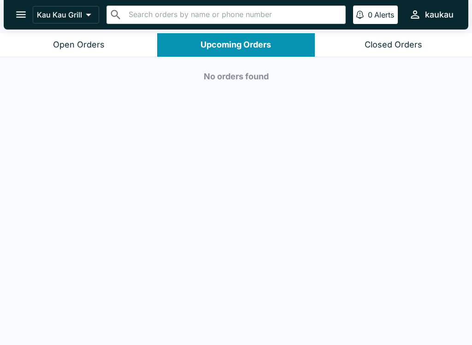 The width and height of the screenshot is (472, 345). Describe the element at coordinates (66, 15) in the screenshot. I see `button: Kau Kau Grill` at that location.